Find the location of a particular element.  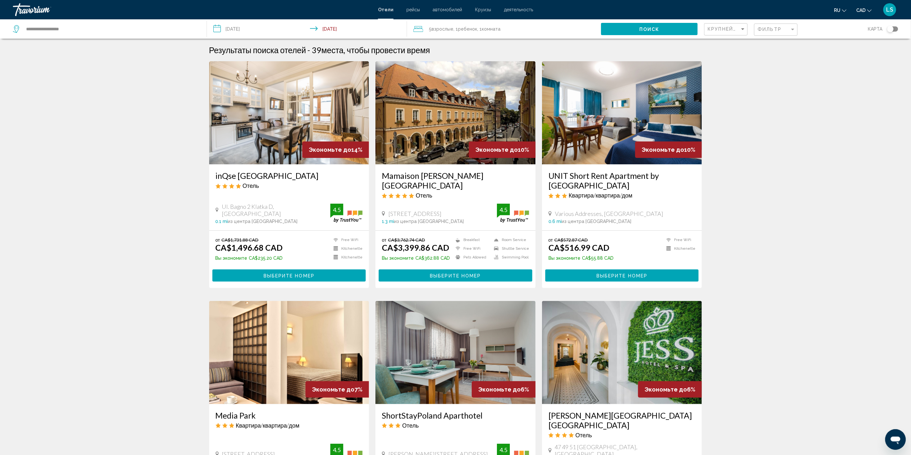

span: Взрослые is located at coordinates (443, 29).